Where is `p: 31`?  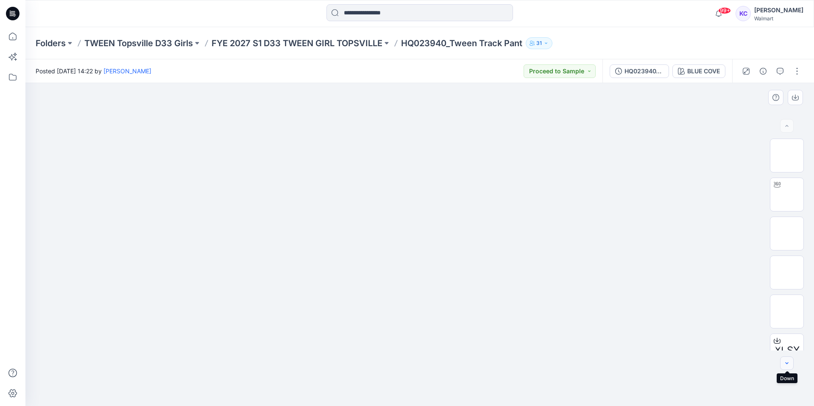
p: 31 is located at coordinates (539, 43).